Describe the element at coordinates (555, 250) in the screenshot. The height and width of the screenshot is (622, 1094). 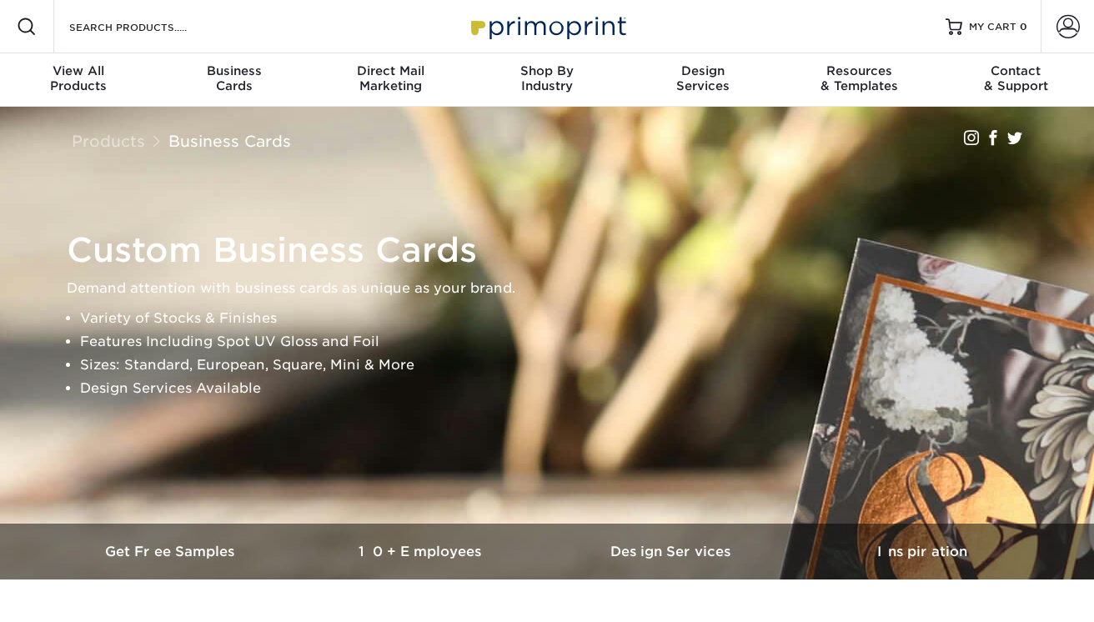
I see `h1: Custom Business Cards` at that location.